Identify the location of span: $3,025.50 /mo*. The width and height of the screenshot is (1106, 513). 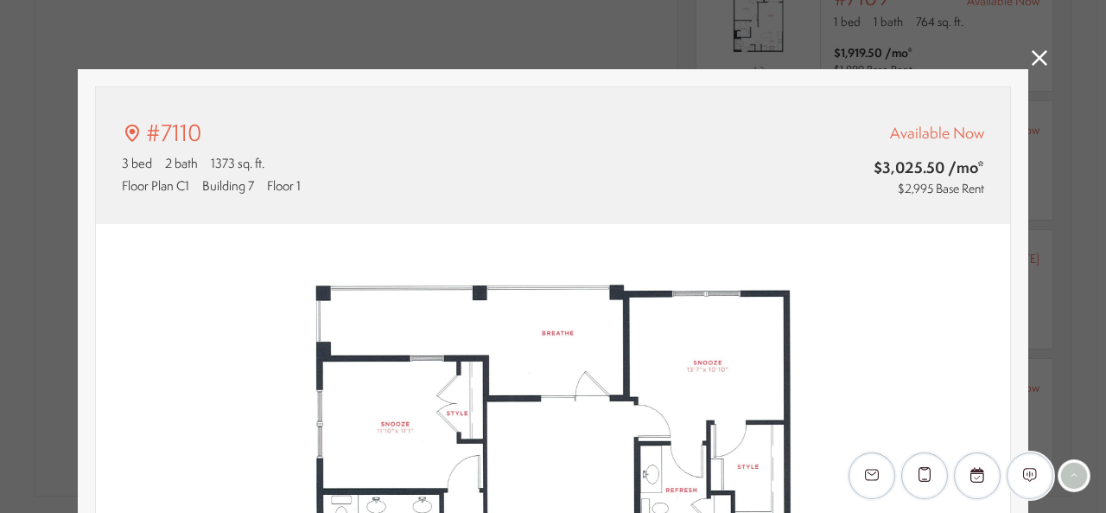
(879, 167).